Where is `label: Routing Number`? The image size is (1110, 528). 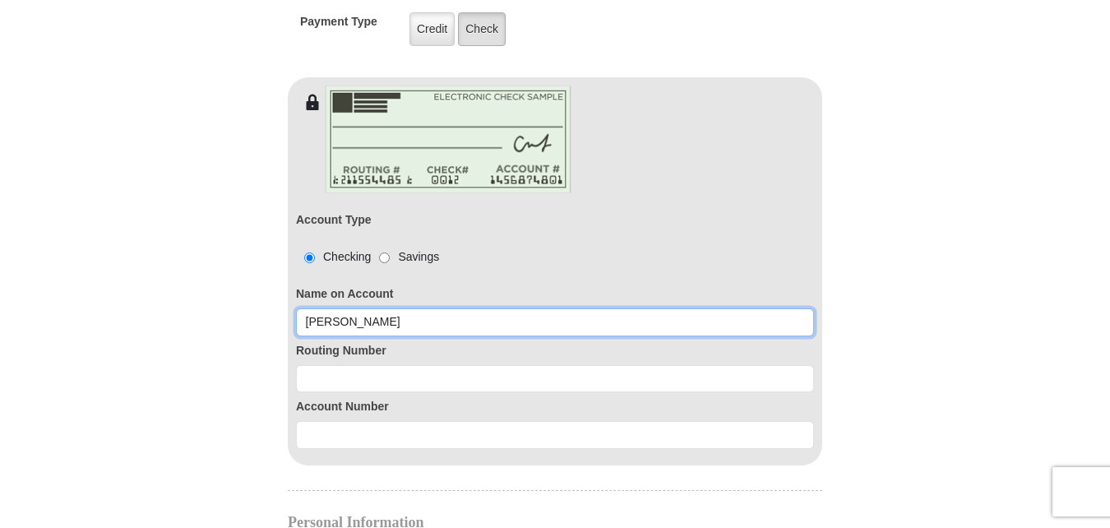 label: Routing Number is located at coordinates (555, 350).